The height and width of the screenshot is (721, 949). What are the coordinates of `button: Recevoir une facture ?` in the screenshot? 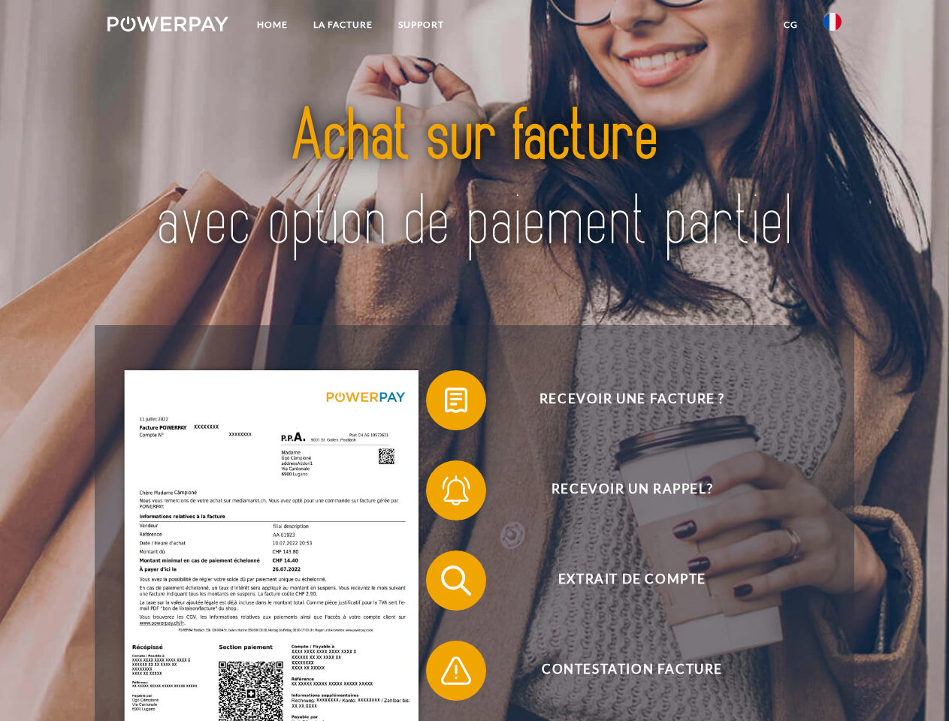 It's located at (621, 400).